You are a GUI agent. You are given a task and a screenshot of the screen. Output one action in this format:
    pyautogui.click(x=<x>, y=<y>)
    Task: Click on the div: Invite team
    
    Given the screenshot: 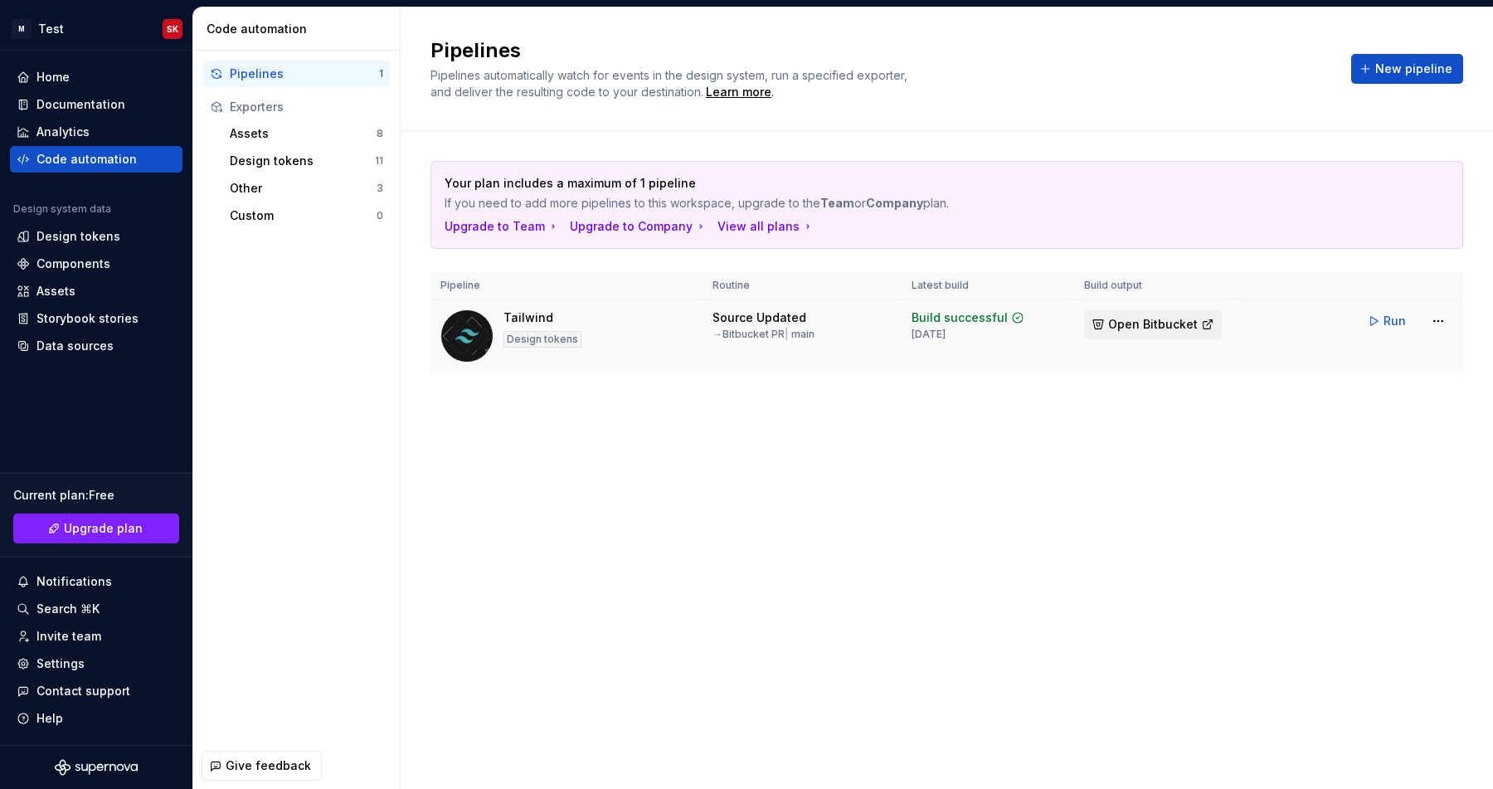 What is the action you would take?
    pyautogui.click(x=69, y=636)
    